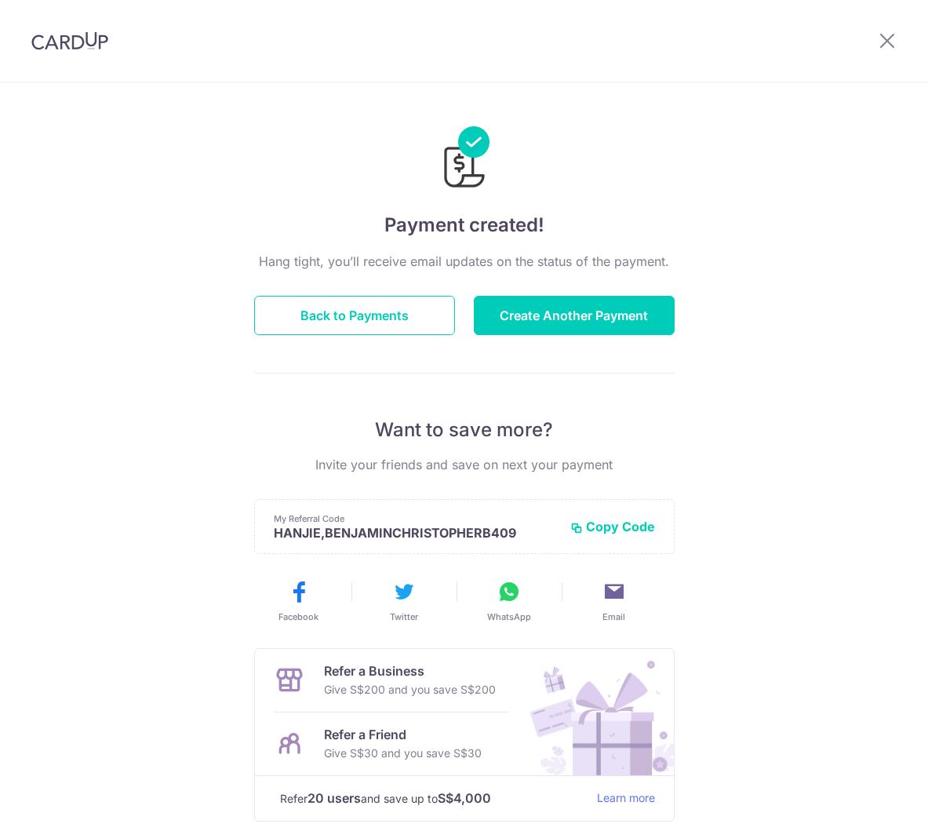 This screenshot has height=831, width=928. What do you see at coordinates (334, 798) in the screenshot?
I see `strong: 20 users` at bounding box center [334, 798].